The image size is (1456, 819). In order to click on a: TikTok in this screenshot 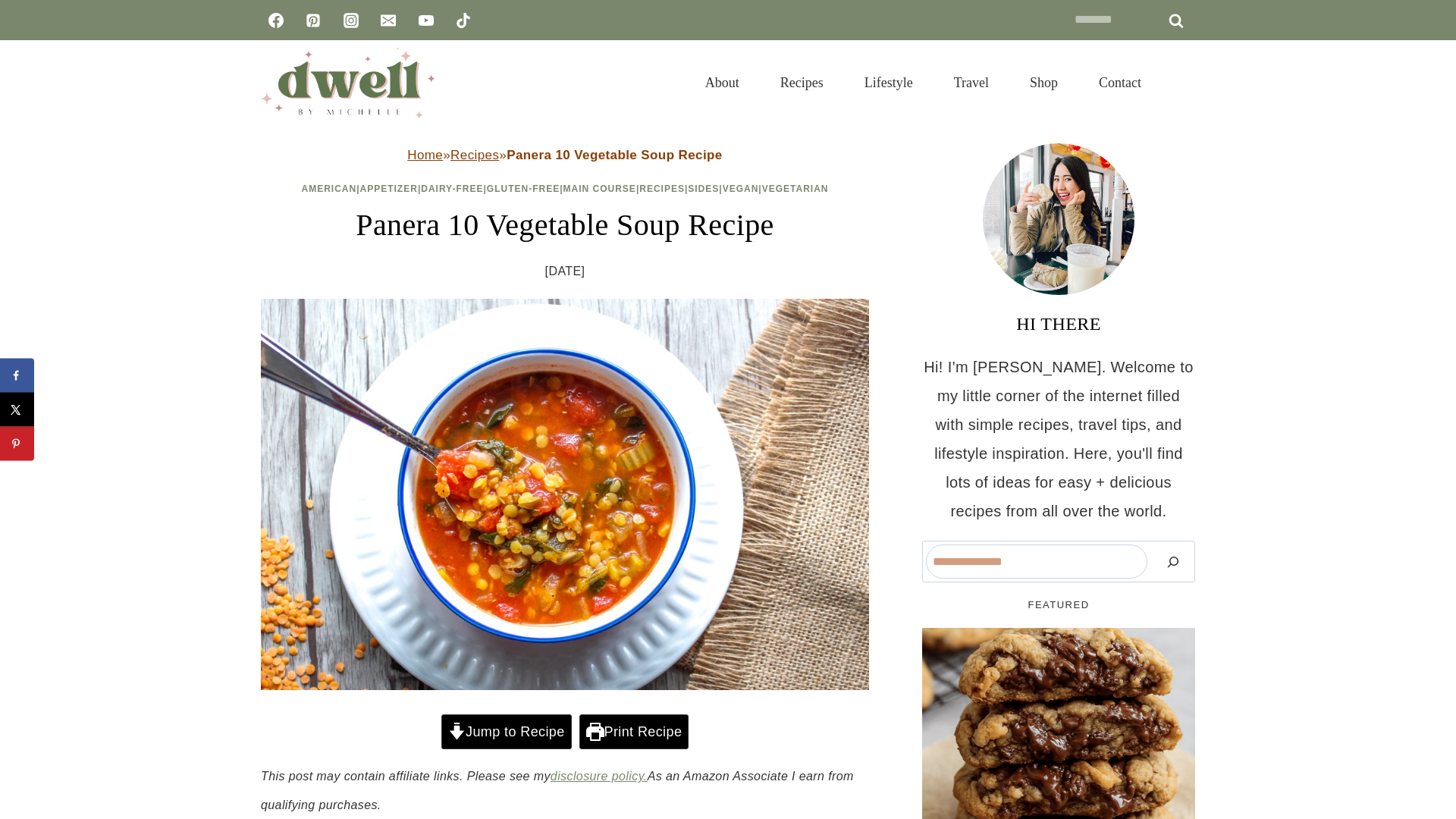, I will do `click(464, 21)`.